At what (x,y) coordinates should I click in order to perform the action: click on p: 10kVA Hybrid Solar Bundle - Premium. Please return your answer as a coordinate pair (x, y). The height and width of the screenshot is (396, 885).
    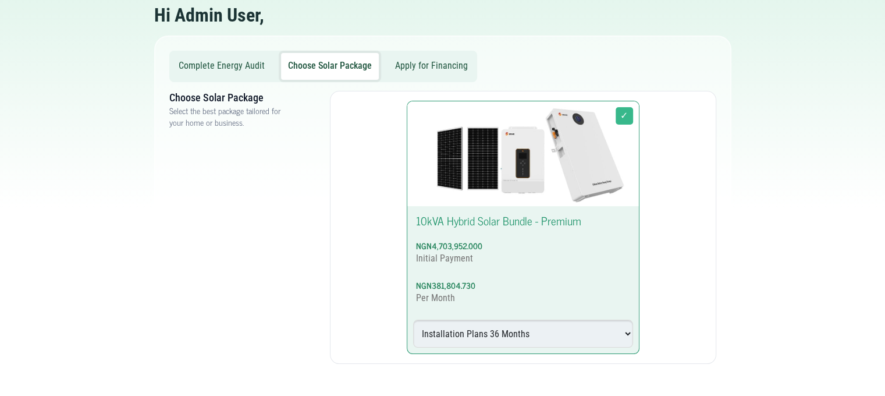
    Looking at the image, I should click on (523, 221).